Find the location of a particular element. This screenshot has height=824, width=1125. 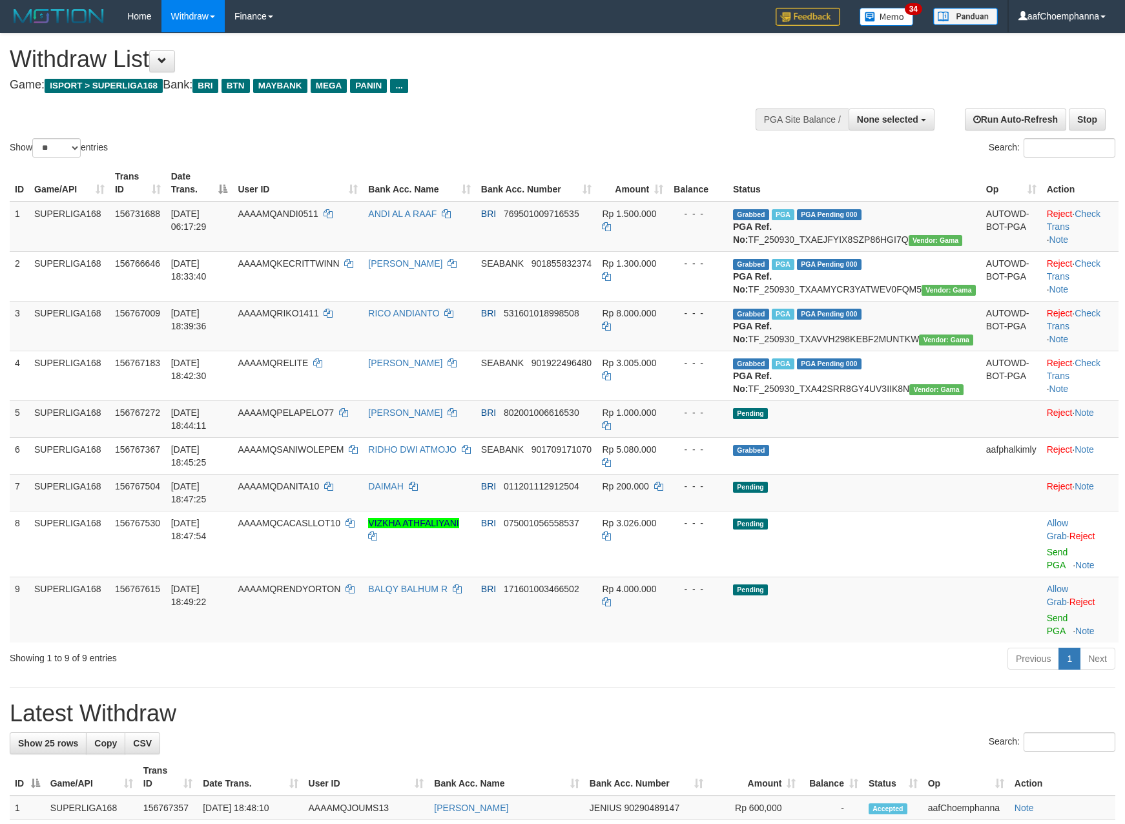

span: Rp 3.005.000 is located at coordinates (629, 363).